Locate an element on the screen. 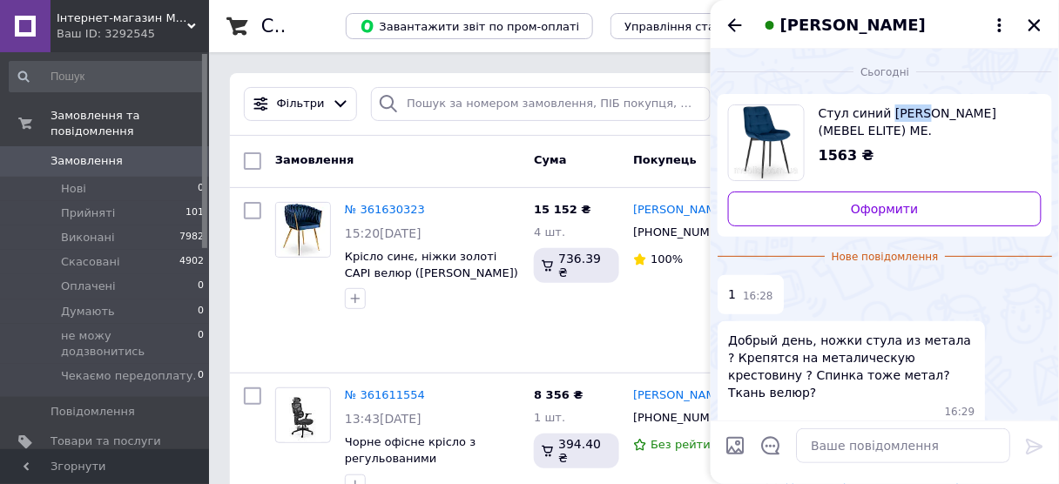 This screenshot has width=1059, height=484. span: 8 356 ₴ is located at coordinates (558, 394).